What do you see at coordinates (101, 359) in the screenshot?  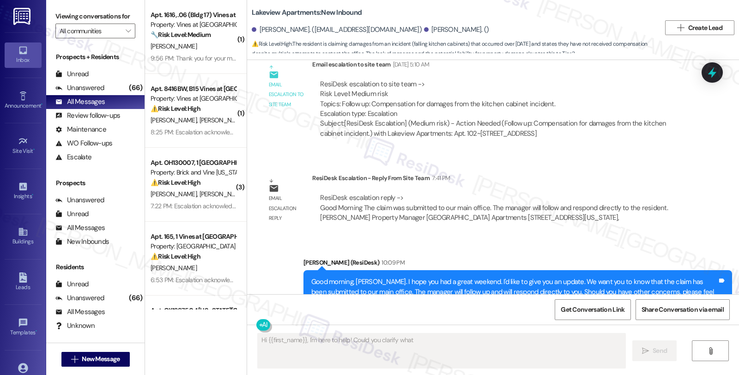 I see `span: New Message` at bounding box center [101, 359].